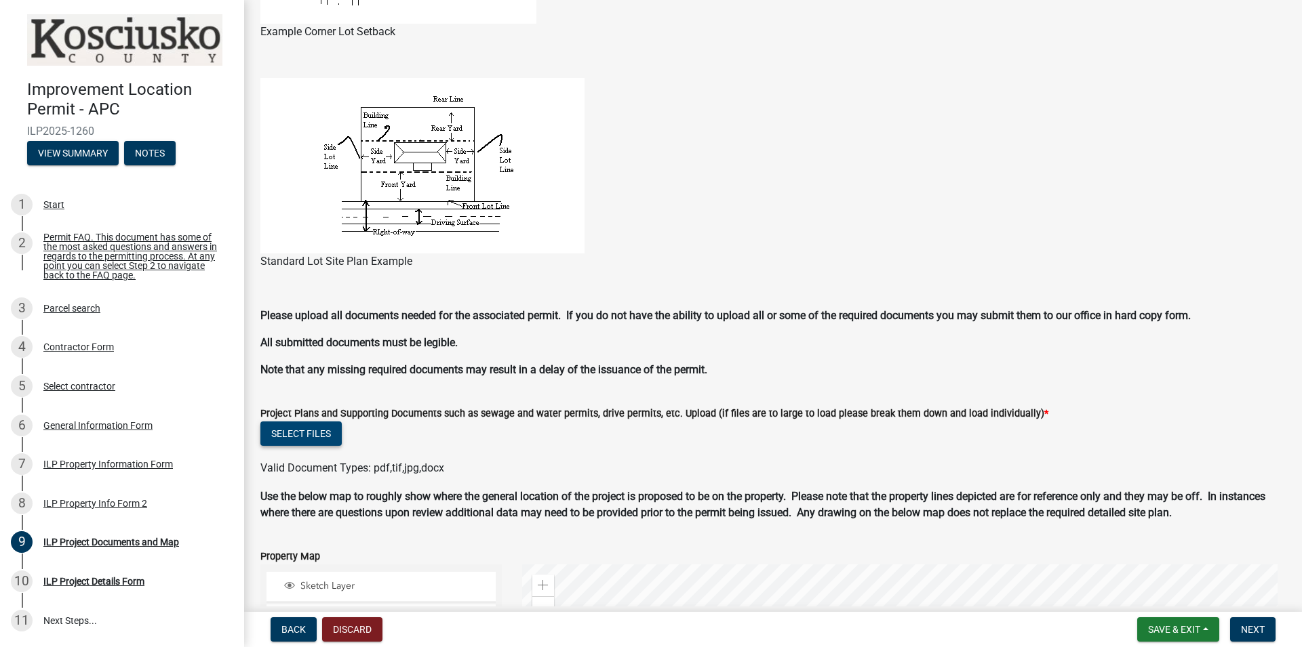 The image size is (1302, 647). What do you see at coordinates (352, 468) in the screenshot?
I see `span: Valid Document Types: pdf,tif,jpg,docx` at bounding box center [352, 468].